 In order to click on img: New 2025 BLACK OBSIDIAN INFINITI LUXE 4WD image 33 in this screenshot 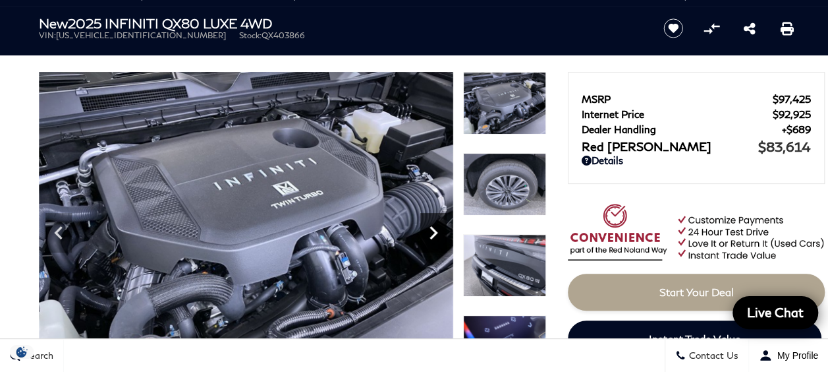, I will do `click(505, 184)`.